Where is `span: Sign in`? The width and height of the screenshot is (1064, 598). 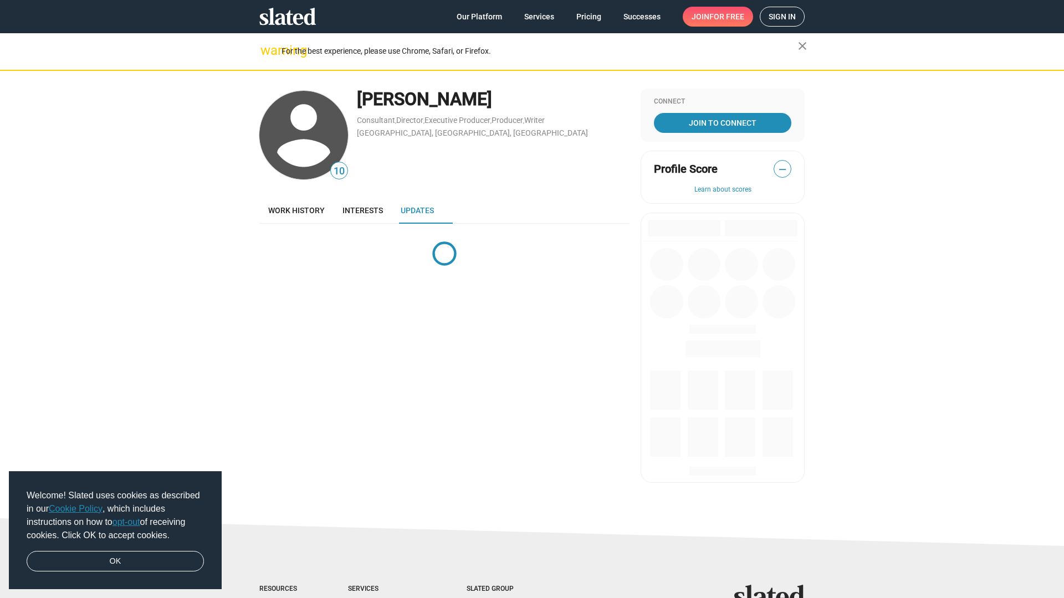 span: Sign in is located at coordinates (782, 17).